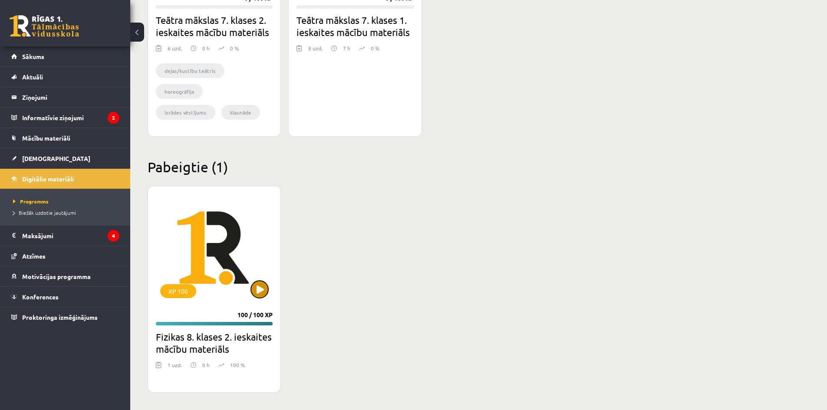  What do you see at coordinates (241, 112) in the screenshot?
I see `li: klaunāde` at bounding box center [241, 112].